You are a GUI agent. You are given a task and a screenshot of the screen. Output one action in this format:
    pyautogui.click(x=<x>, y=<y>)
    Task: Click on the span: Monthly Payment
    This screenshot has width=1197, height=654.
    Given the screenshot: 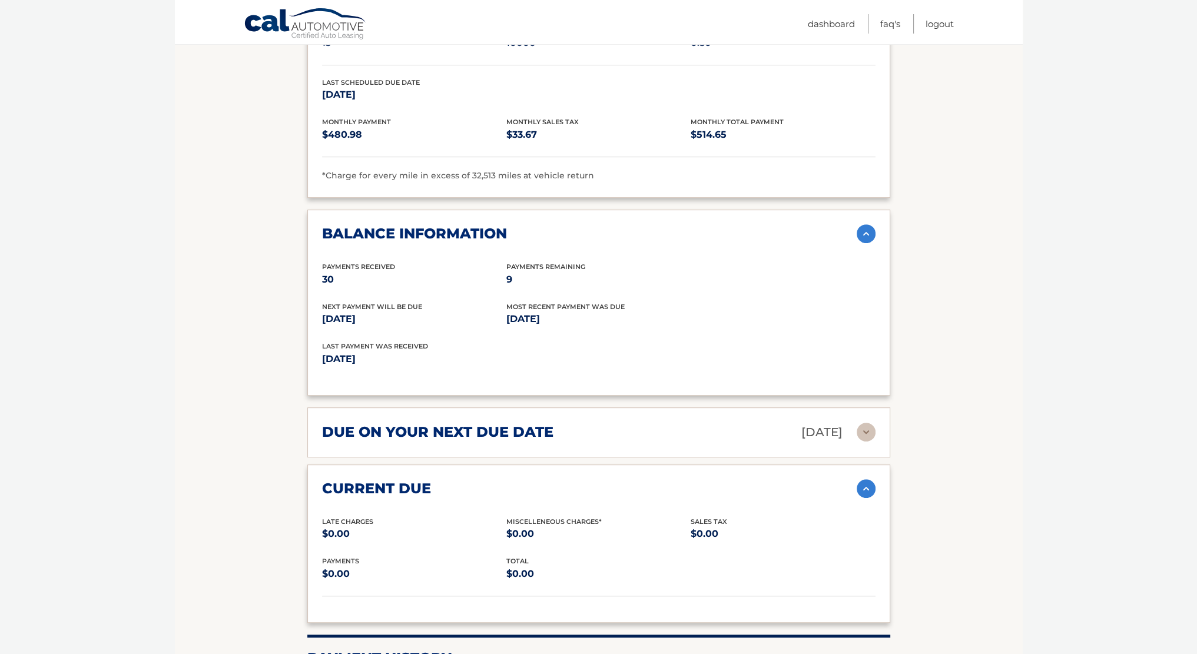 What is the action you would take?
    pyautogui.click(x=356, y=122)
    